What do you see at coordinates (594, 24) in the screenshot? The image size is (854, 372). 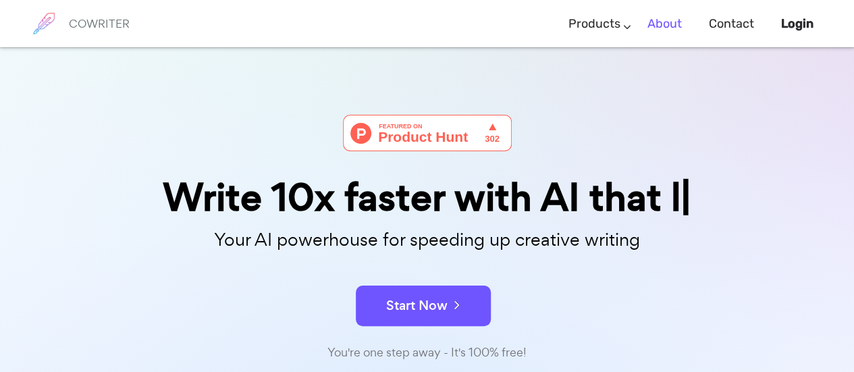 I see `a: Products` at bounding box center [594, 24].